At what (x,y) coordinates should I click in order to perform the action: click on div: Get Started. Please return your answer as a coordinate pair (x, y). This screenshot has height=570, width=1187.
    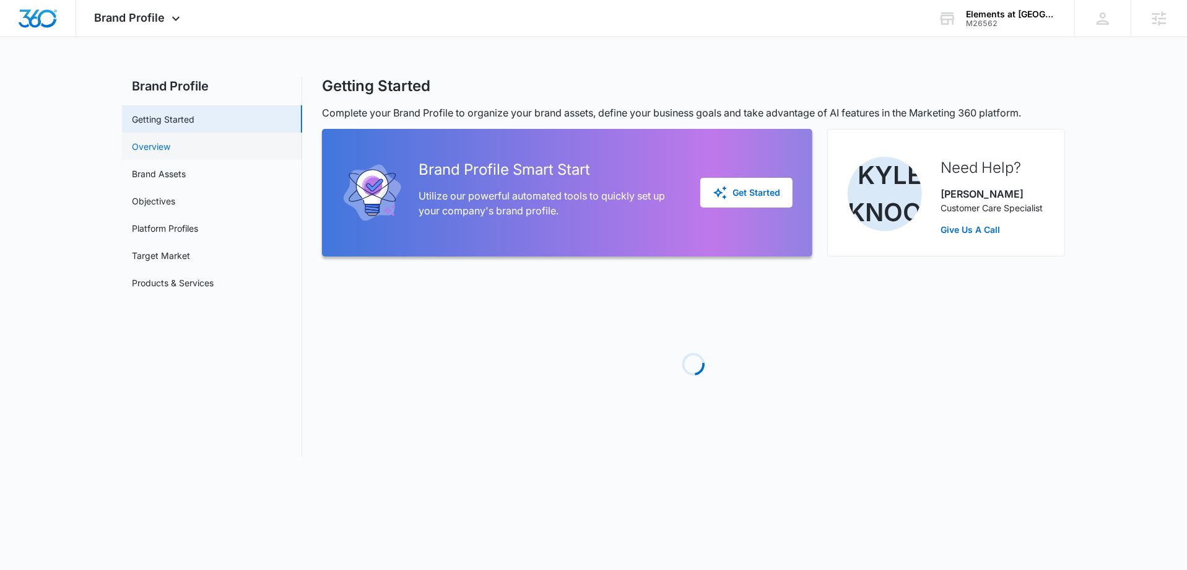
    Looking at the image, I should click on (746, 193).